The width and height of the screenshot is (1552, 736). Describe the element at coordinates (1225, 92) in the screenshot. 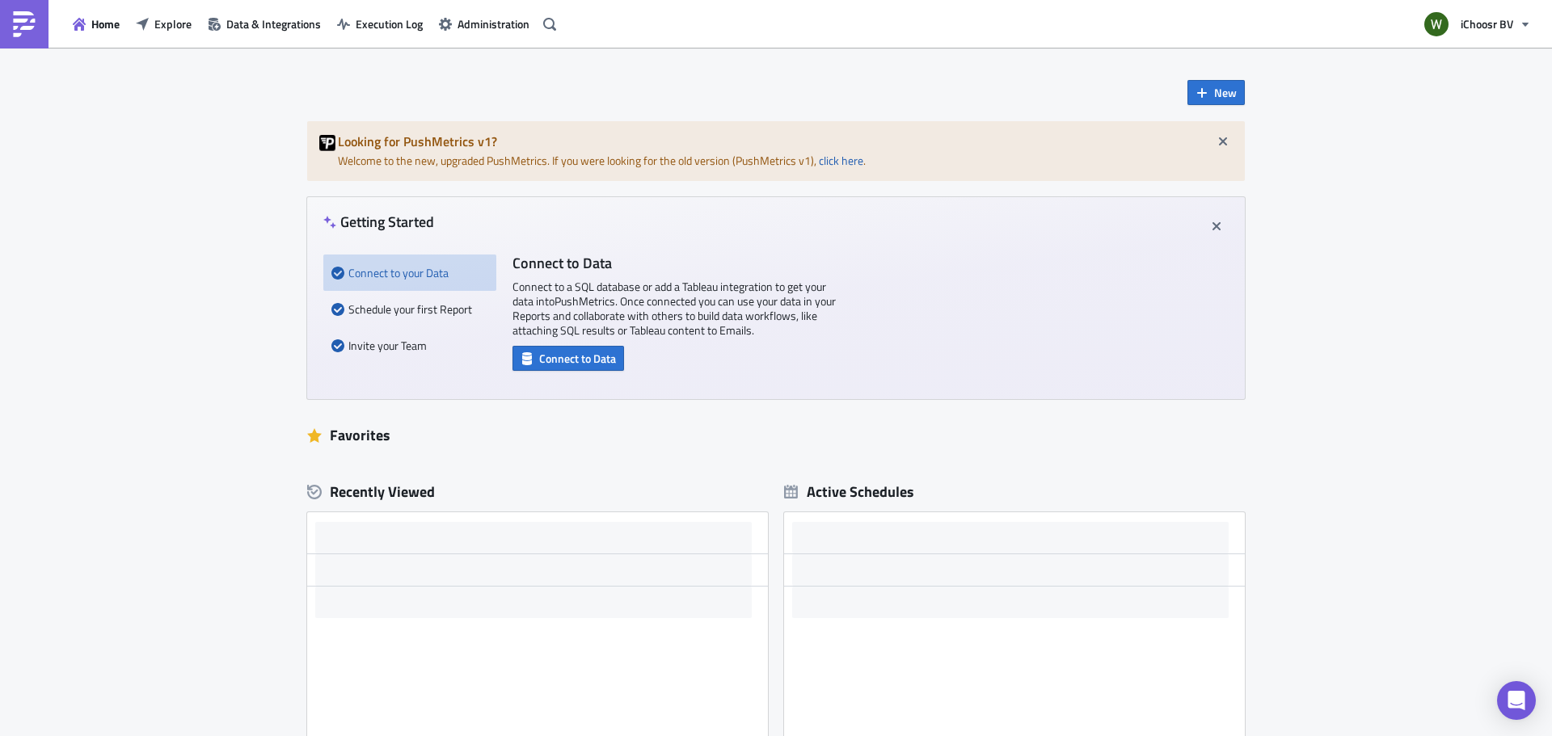

I see `span: New` at that location.